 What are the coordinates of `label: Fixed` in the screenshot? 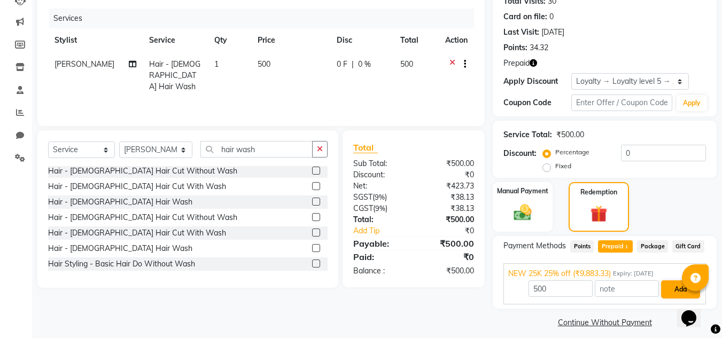 It's located at (564, 166).